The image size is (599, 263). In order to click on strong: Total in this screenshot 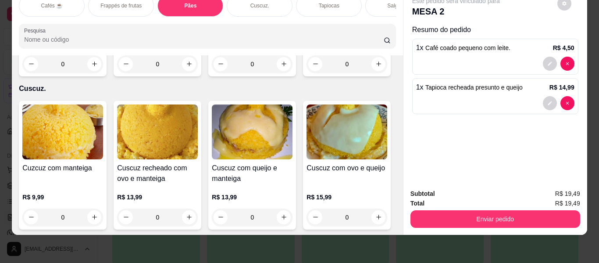, I will do `click(417, 203)`.